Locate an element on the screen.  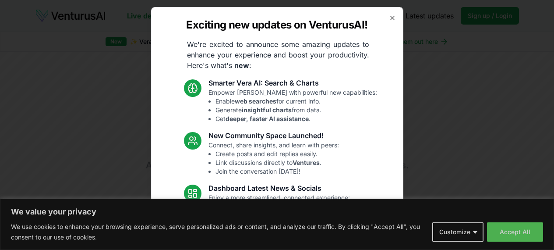
p: Enjoy a more streamlined, connected experience: is located at coordinates (279, 211).